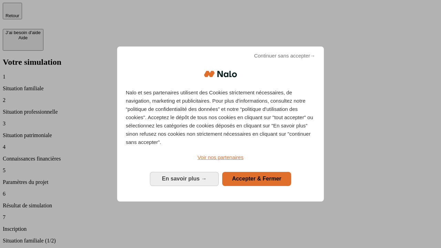 The image size is (441, 248). Describe the element at coordinates (256, 178) in the screenshot. I see `span: Accepter & Fermer` at that location.